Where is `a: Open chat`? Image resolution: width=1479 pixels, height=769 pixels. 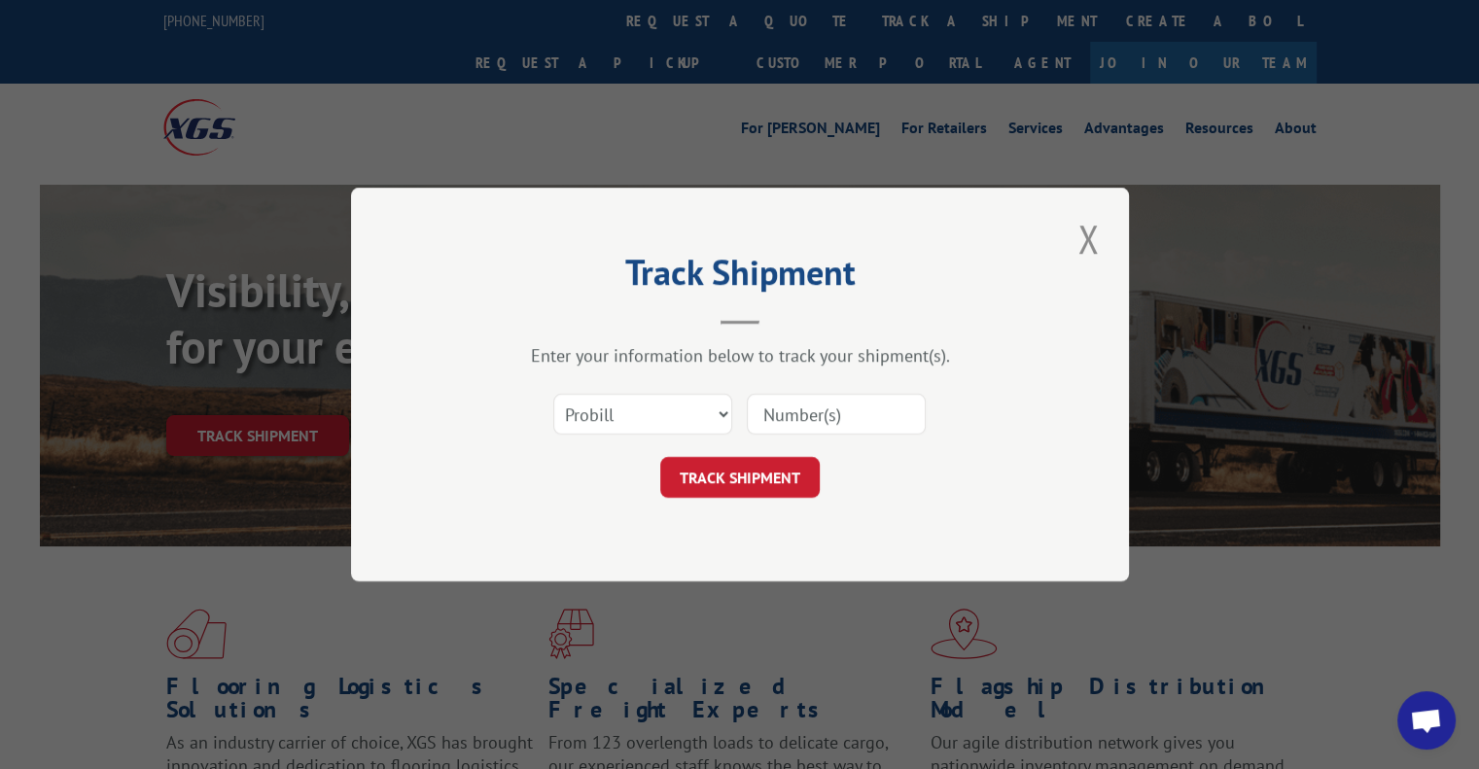
a: Open chat is located at coordinates (1426, 720).